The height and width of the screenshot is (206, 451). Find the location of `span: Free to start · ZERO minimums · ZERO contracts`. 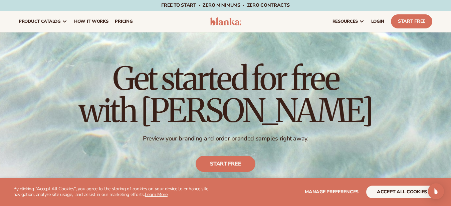

span: Free to start · ZERO minimums · ZERO contracts is located at coordinates (225, 5).